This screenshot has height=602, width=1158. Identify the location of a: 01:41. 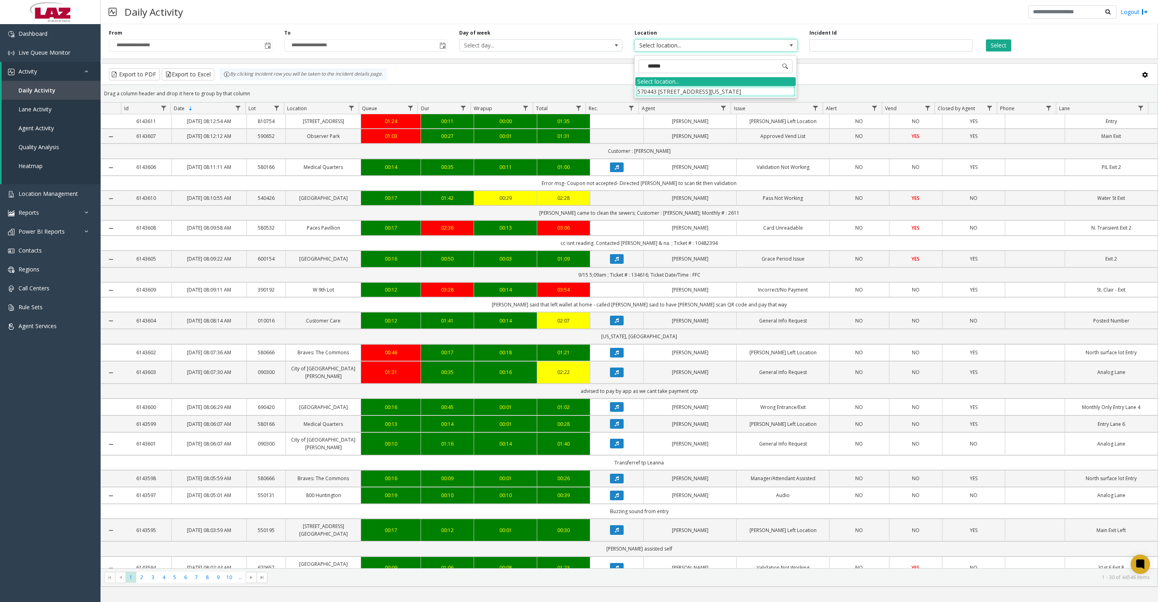
(448, 321).